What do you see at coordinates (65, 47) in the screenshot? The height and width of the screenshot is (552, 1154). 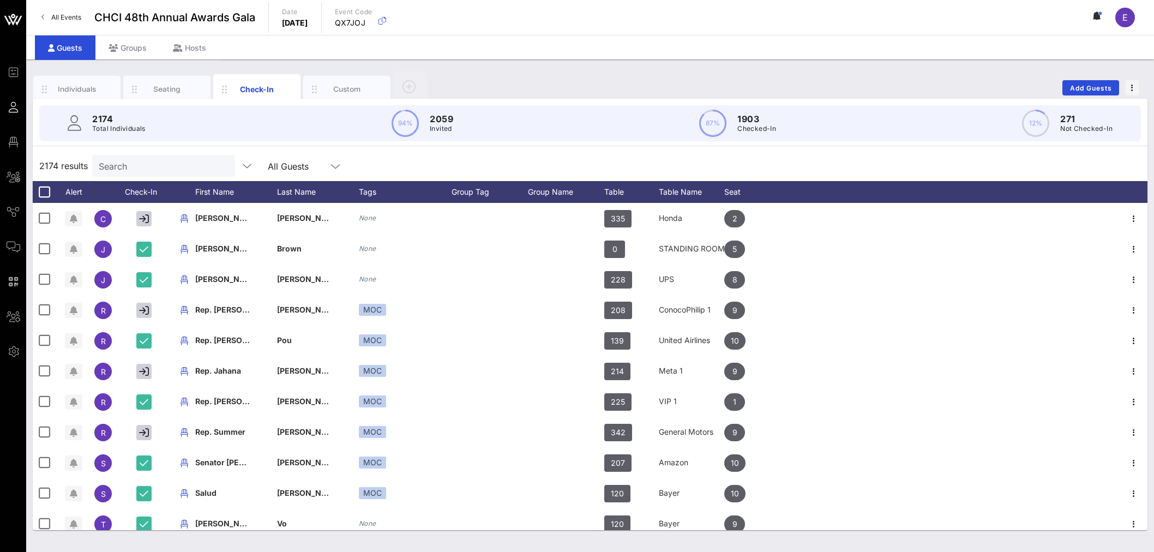 I see `div: Guests` at bounding box center [65, 47].